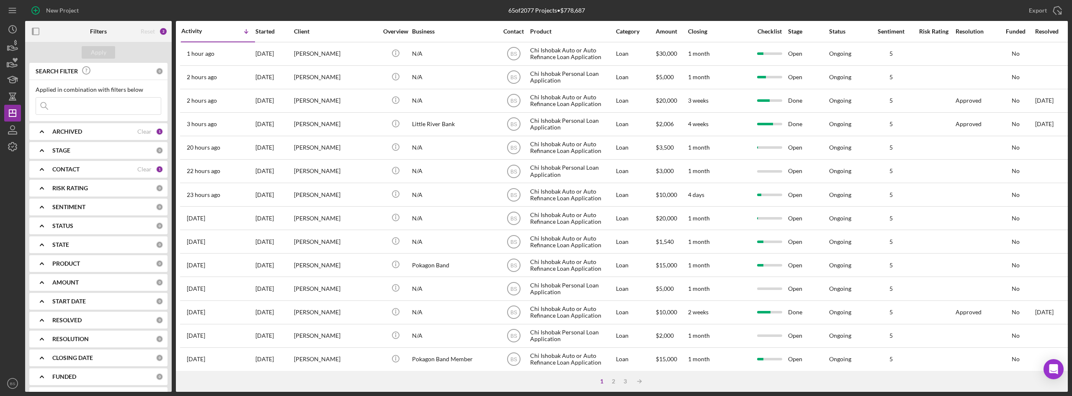  What do you see at coordinates (62, 10) in the screenshot?
I see `div: New Project` at bounding box center [62, 10].